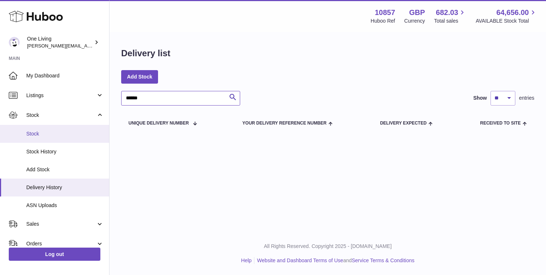  What do you see at coordinates (158, 123) in the screenshot?
I see `span: Unique Delivery Number` at bounding box center [158, 123].